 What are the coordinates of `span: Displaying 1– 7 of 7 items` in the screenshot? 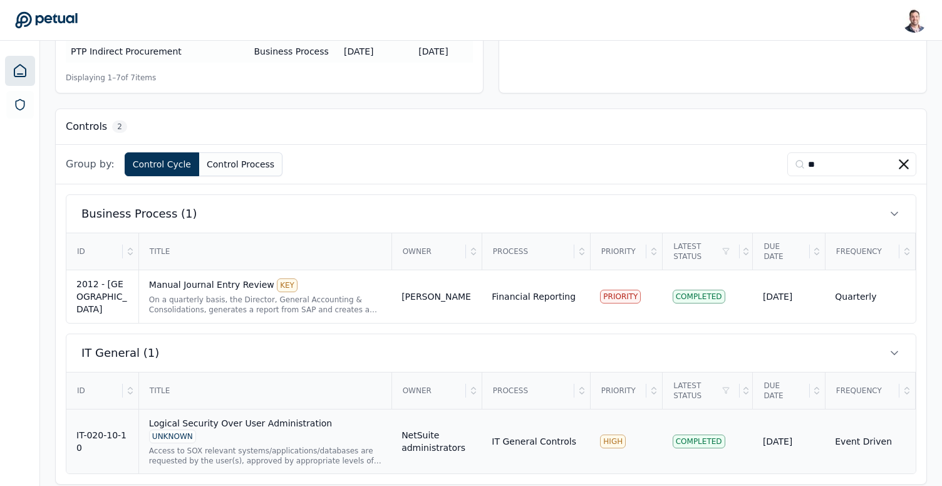 It's located at (111, 78).